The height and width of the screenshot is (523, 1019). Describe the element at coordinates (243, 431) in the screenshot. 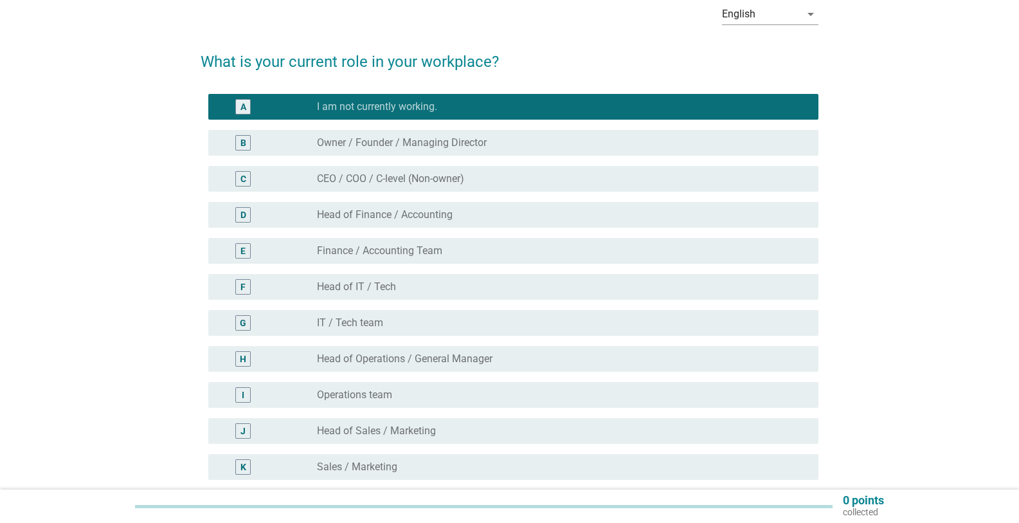

I see `div: J` at that location.